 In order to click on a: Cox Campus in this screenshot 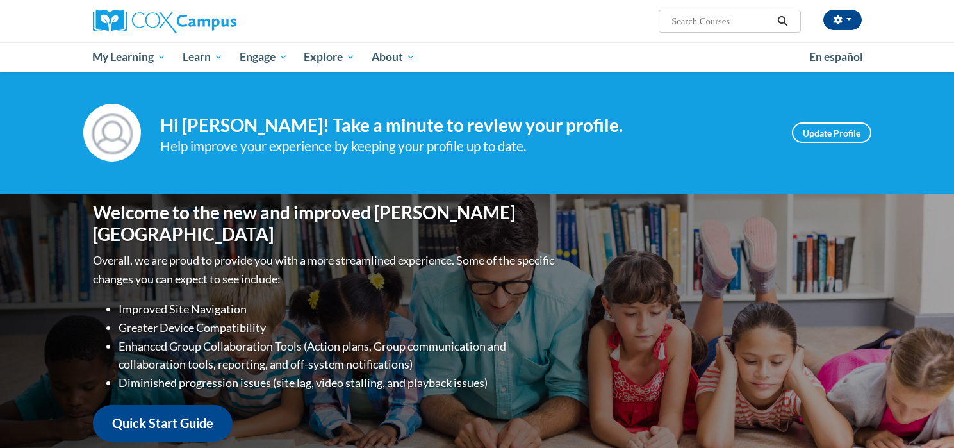, I will do `click(215, 21)`.